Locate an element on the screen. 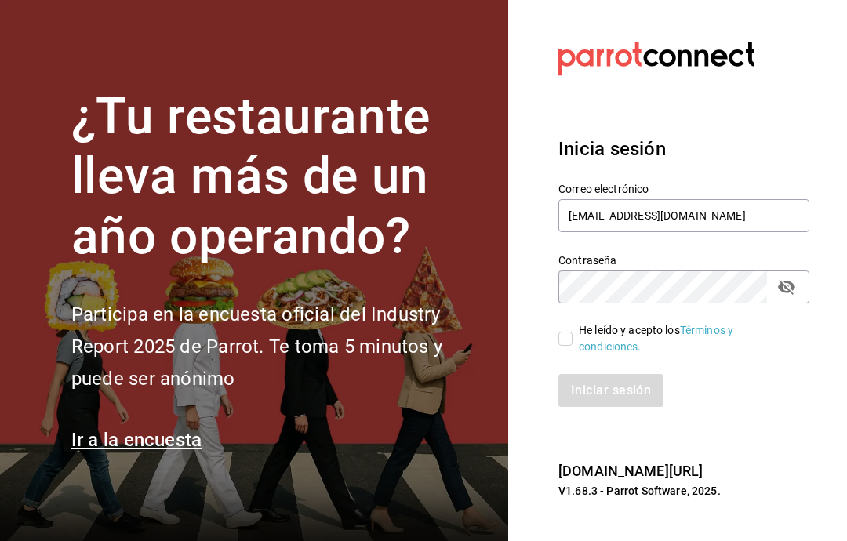 This screenshot has width=847, height=541. h2: Participa en la encuesta oficial del Industry Report 2025 de Parrot. Te toma 5 minutos y puede se... is located at coordinates (280, 347).